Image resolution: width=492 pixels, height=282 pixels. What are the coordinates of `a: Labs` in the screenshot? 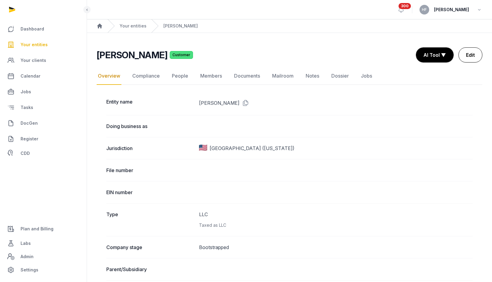 It's located at (43, 243).